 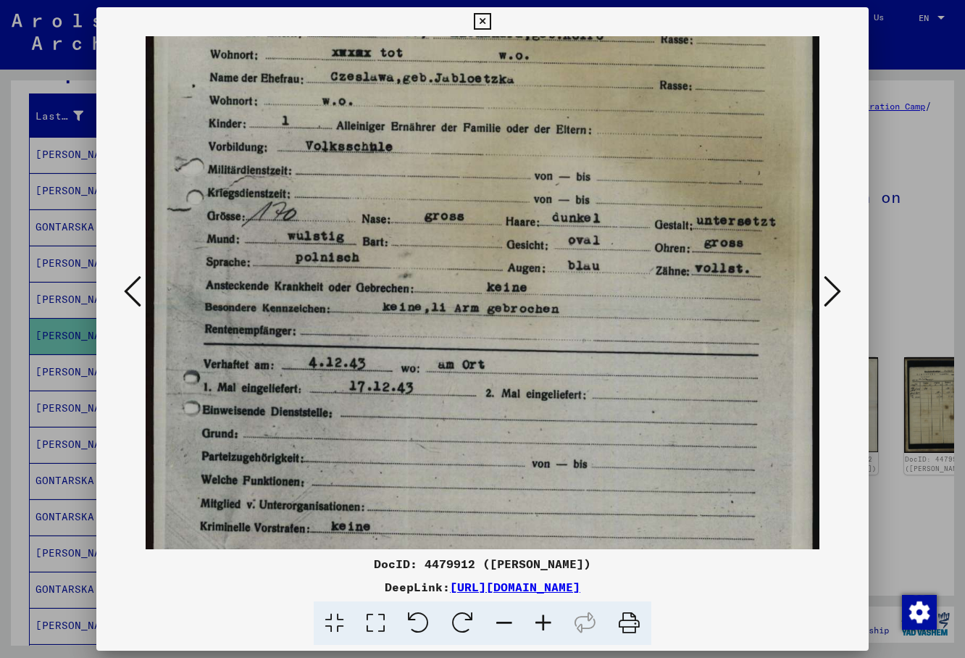 I want to click on div: Change consent, so click(x=919, y=611).